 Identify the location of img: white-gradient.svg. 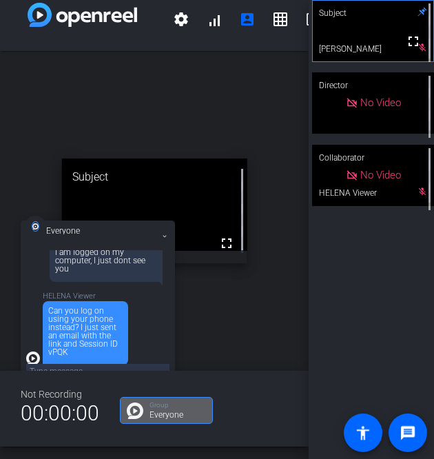
(82, 14).